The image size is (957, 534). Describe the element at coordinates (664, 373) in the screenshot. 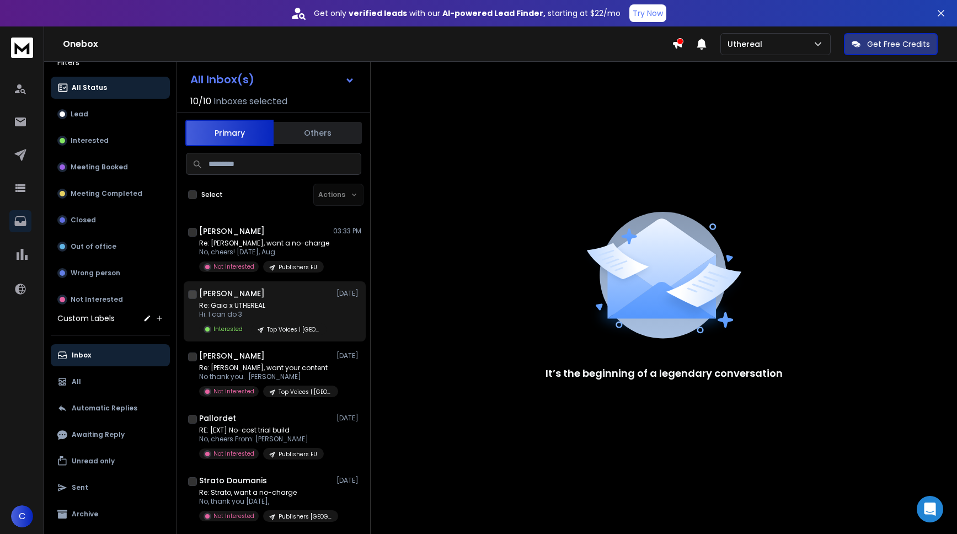

I see `p: It’s the beginning of a legendary conversation` at that location.